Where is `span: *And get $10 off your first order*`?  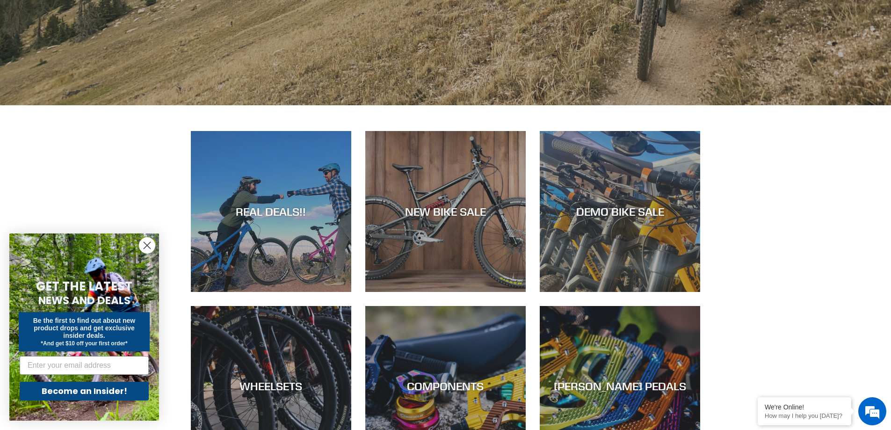
span: *And get $10 off your first order* is located at coordinates (84, 343).